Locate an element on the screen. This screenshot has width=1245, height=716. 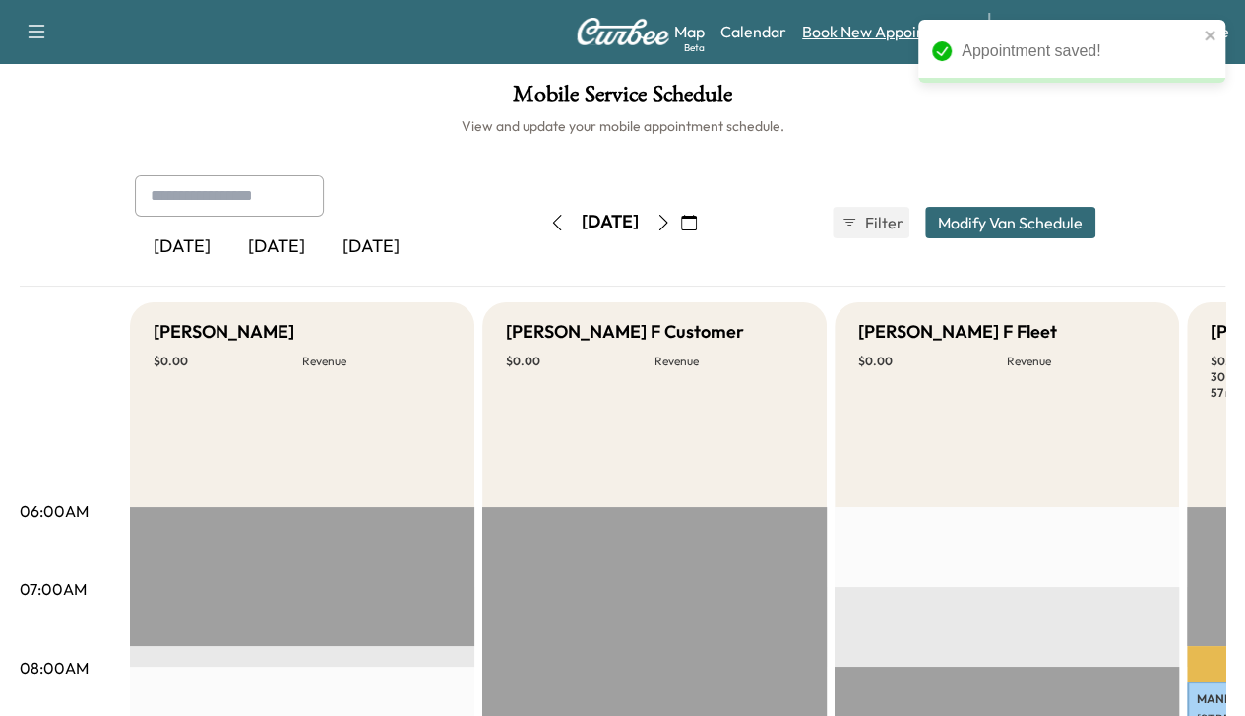
button: Modify Van Schedule is located at coordinates (1010, 223).